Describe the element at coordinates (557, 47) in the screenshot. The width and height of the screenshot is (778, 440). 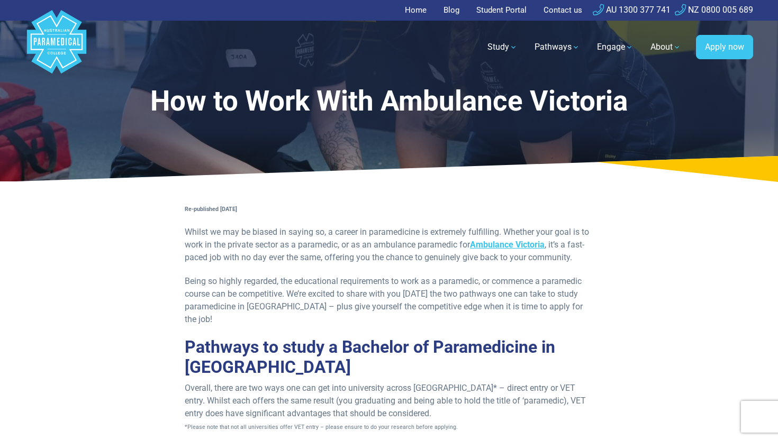
I see `a: Pathways` at that location.